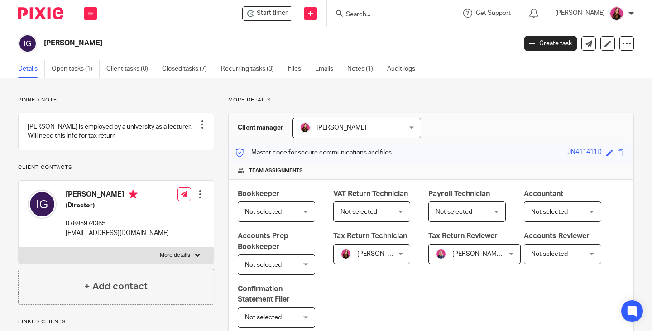 Image resolution: width=652 pixels, height=331 pixels. What do you see at coordinates (404, 69) in the screenshot?
I see `a: Audit logs` at bounding box center [404, 69].